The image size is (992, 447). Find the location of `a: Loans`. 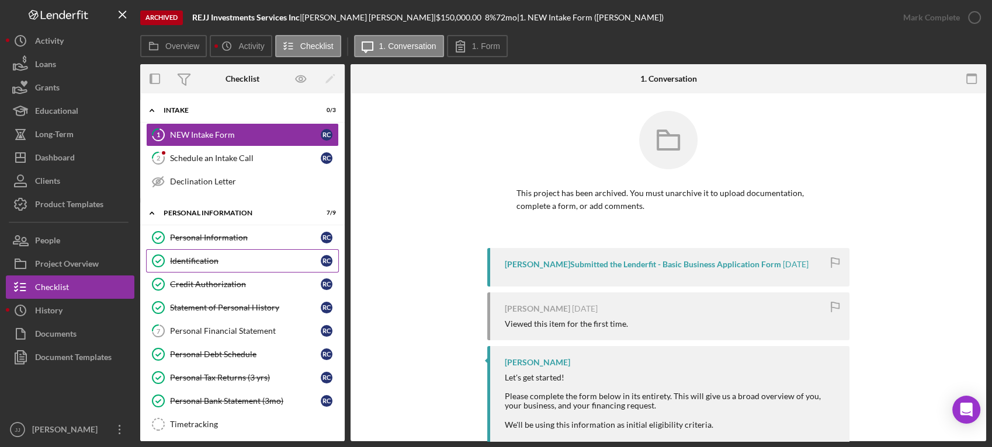

a: Loans is located at coordinates (70, 64).